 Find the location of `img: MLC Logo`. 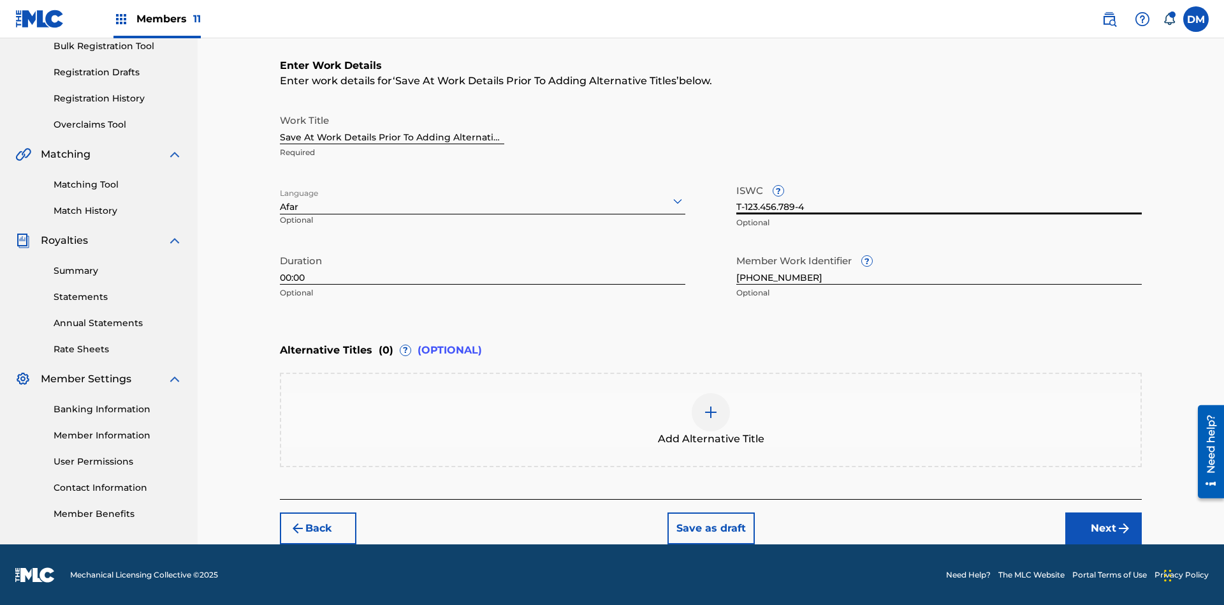

img: MLC Logo is located at coordinates (40, 18).